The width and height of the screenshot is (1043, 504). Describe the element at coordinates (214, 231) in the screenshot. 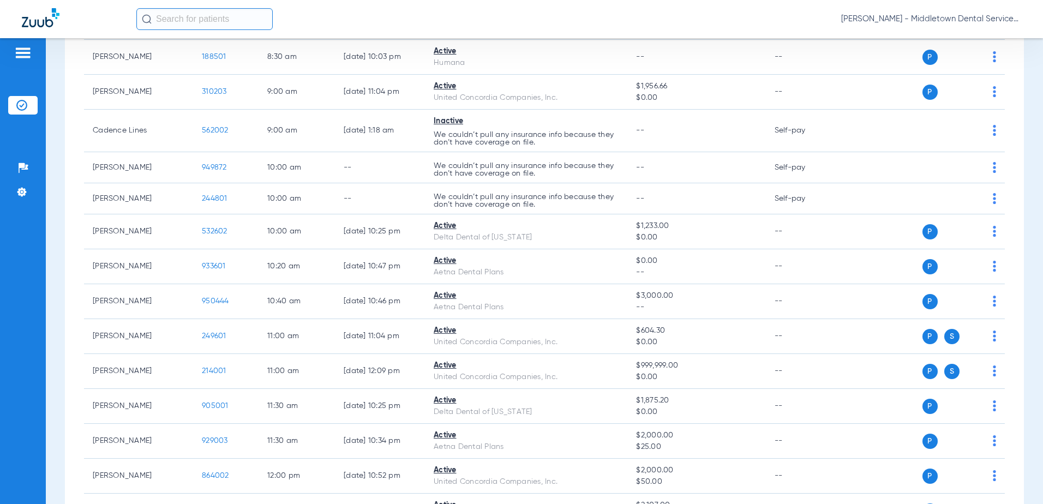

I see `span: 532602` at that location.